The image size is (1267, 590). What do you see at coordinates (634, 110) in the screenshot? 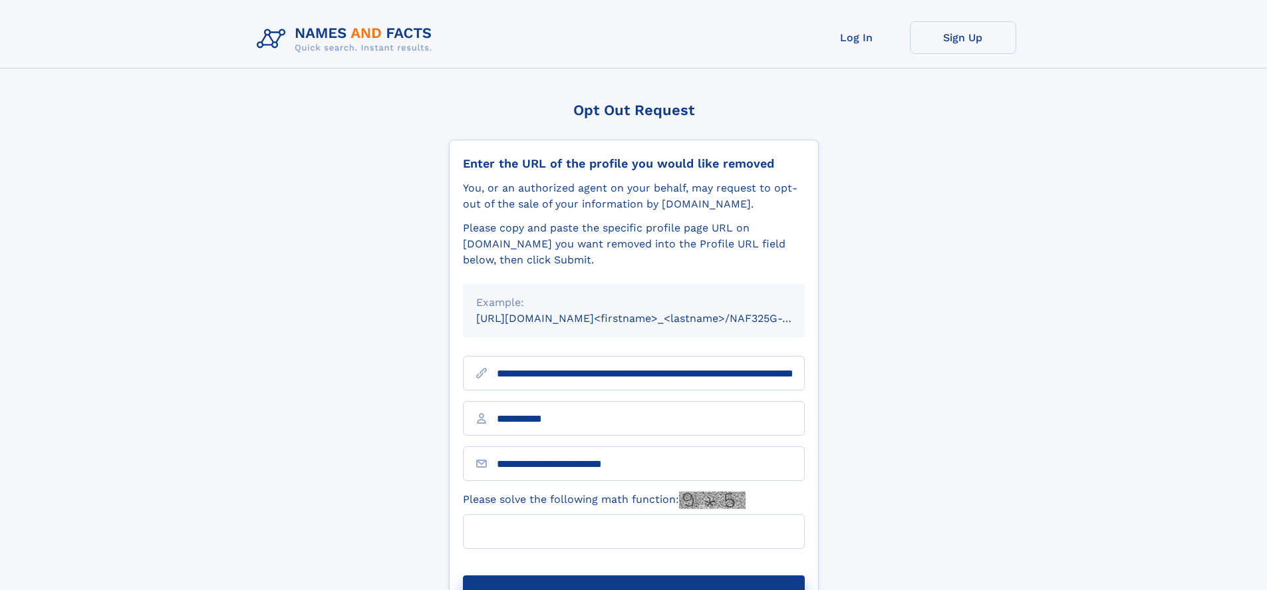
I see `div: Opt Out Request` at bounding box center [634, 110].